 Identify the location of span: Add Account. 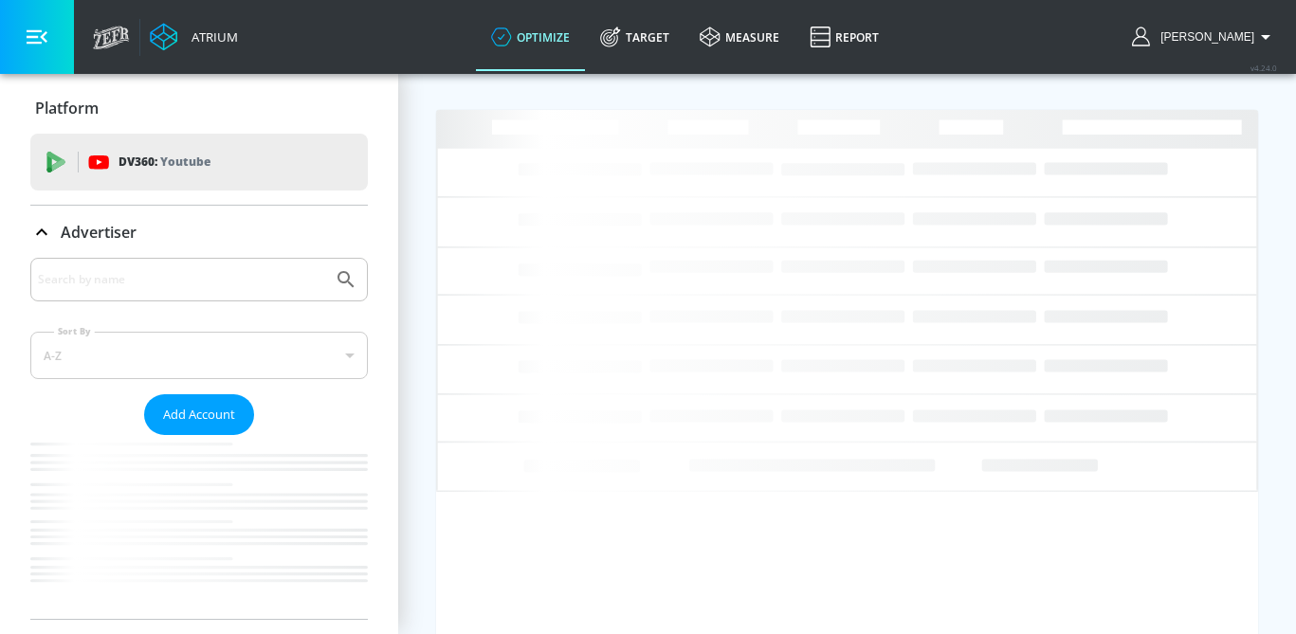
(199, 414).